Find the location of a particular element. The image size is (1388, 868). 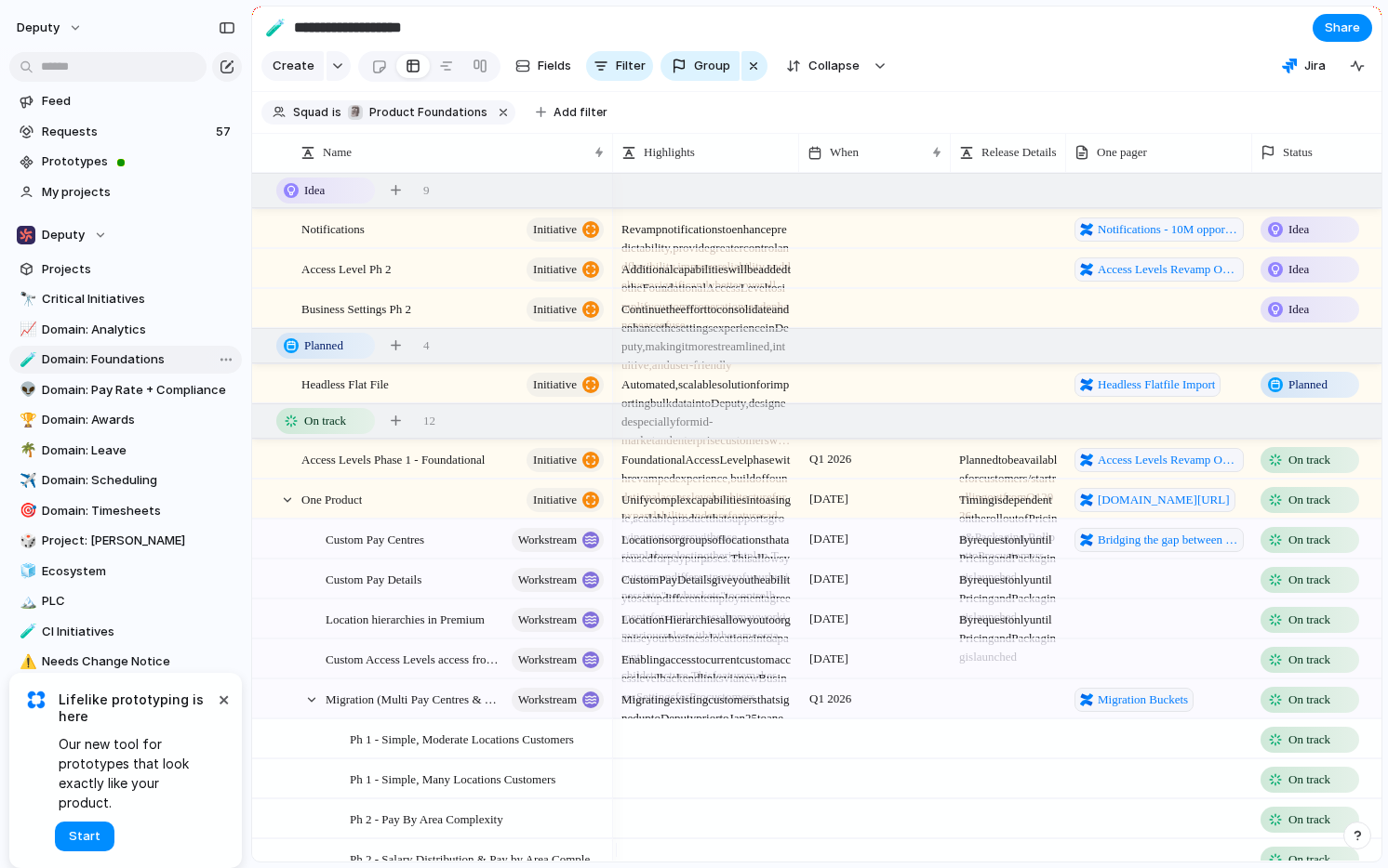

span: Planned is located at coordinates (1307, 385).